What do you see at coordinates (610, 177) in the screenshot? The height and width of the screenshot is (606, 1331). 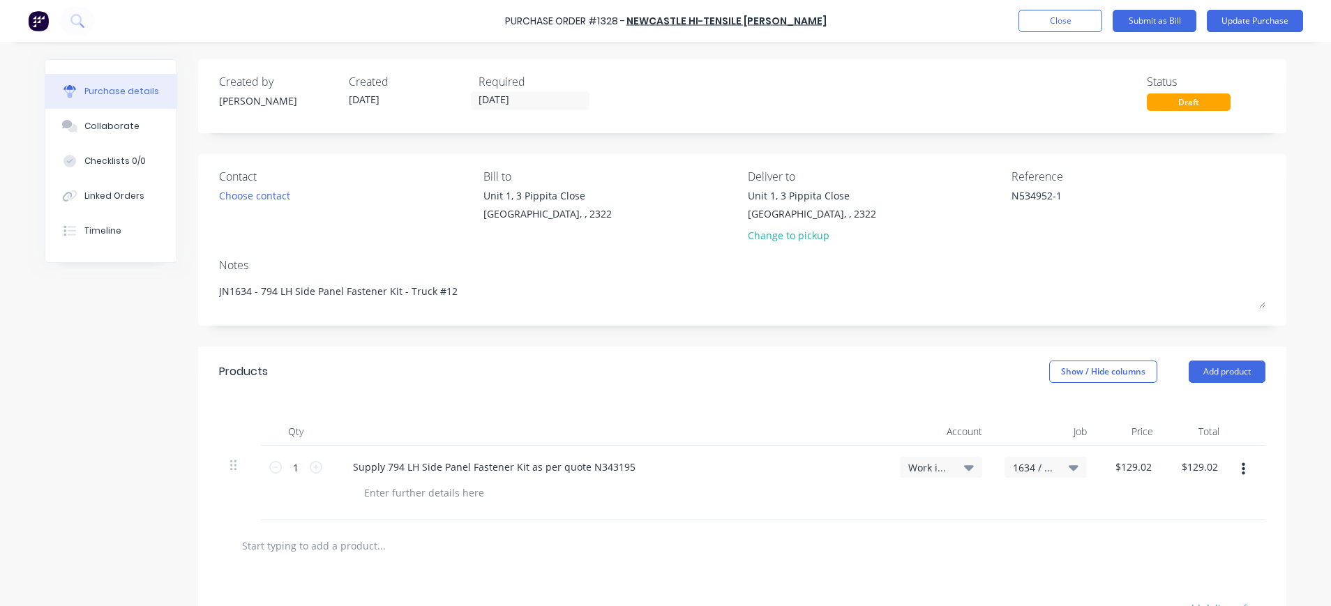 I see `div: Bill to` at bounding box center [610, 177].